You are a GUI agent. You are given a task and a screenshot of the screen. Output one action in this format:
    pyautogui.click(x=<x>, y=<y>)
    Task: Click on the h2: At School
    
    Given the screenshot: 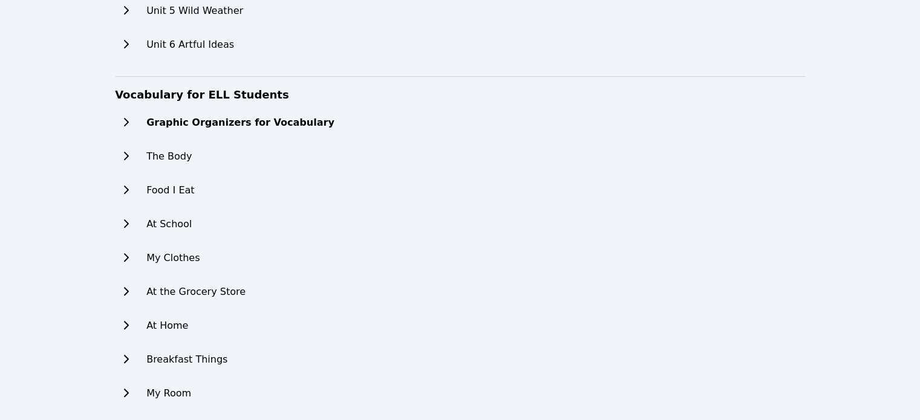 What is the action you would take?
    pyautogui.click(x=169, y=224)
    